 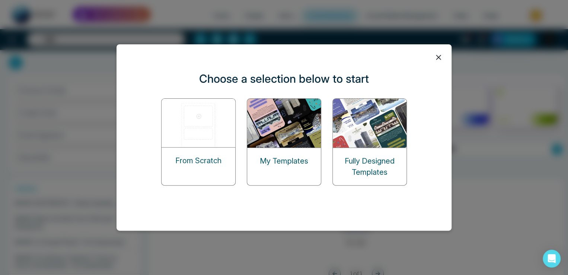 I want to click on p: Choose a selection below to start, so click(x=284, y=79).